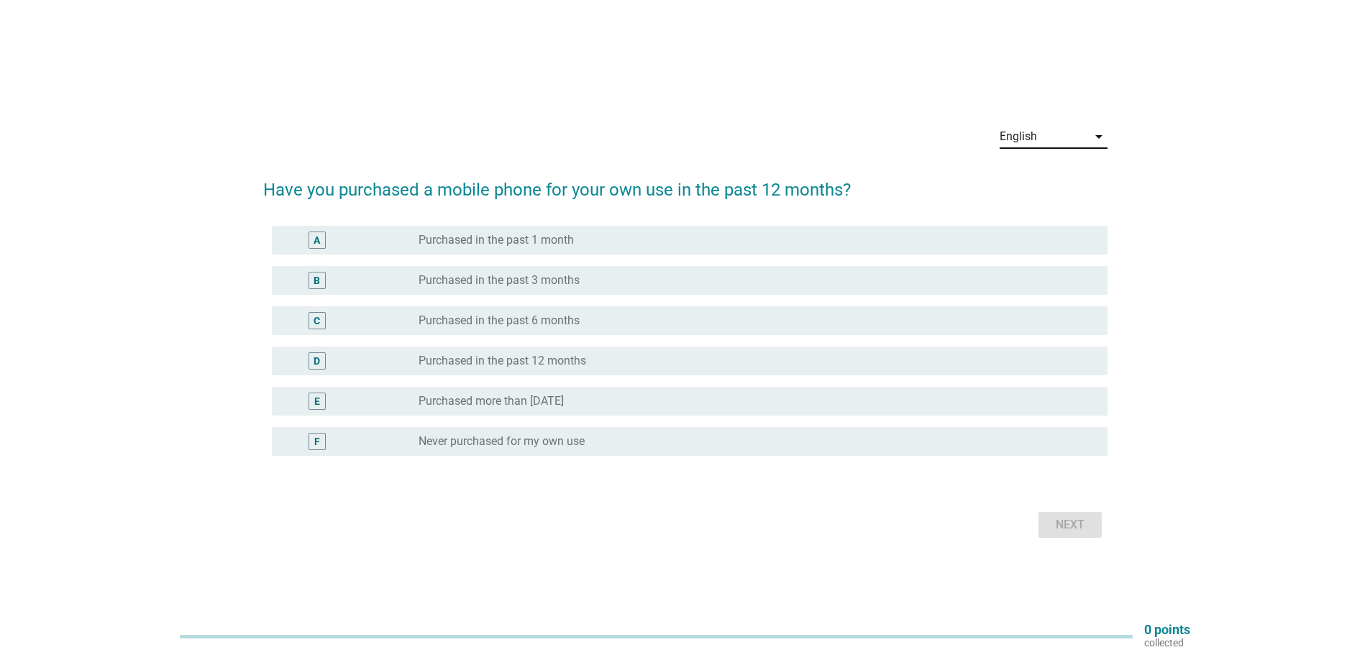  I want to click on label: Purchased in the past 12 months, so click(502, 361).